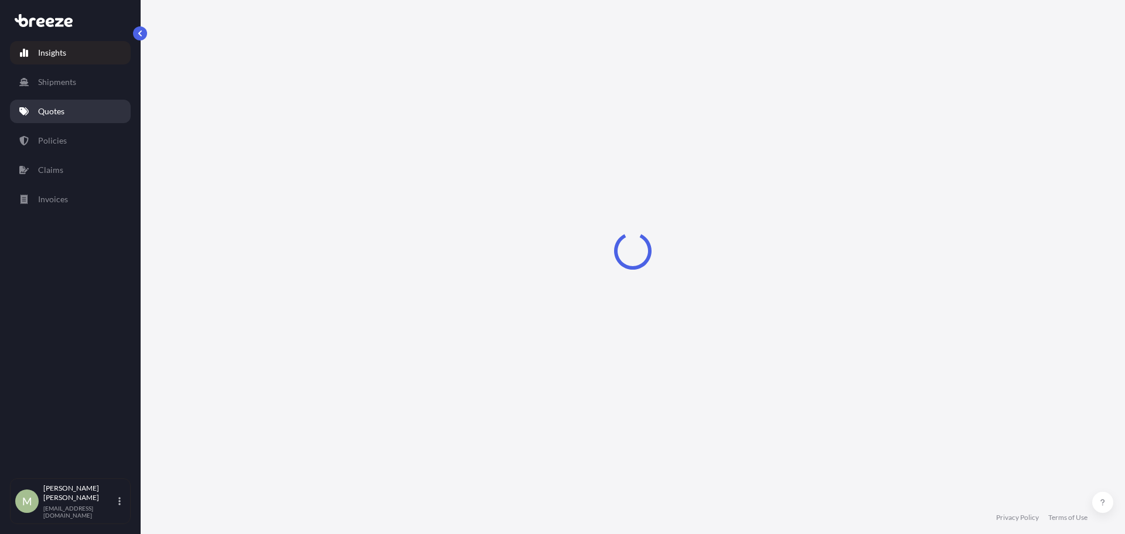 Image resolution: width=1125 pixels, height=534 pixels. Describe the element at coordinates (51, 111) in the screenshot. I see `p: Quotes` at that location.